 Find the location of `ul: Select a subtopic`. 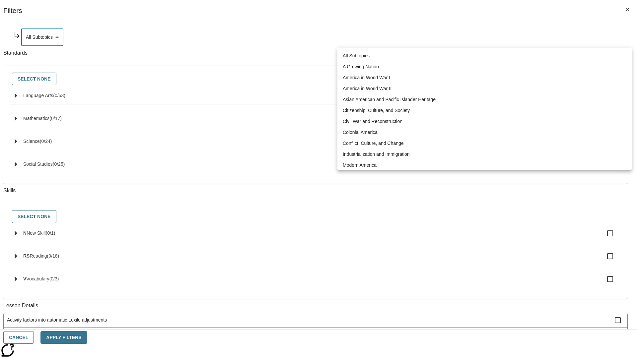

ul: Select a subtopic is located at coordinates (484, 165).